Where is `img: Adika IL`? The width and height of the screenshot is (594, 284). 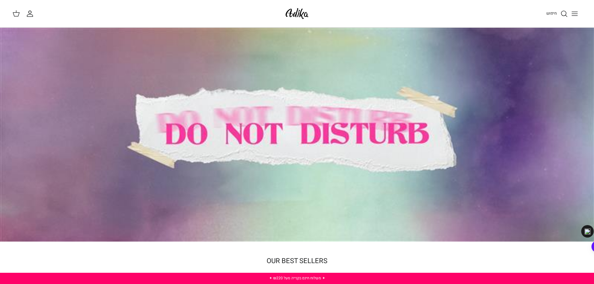 img: Adika IL is located at coordinates (297, 13).